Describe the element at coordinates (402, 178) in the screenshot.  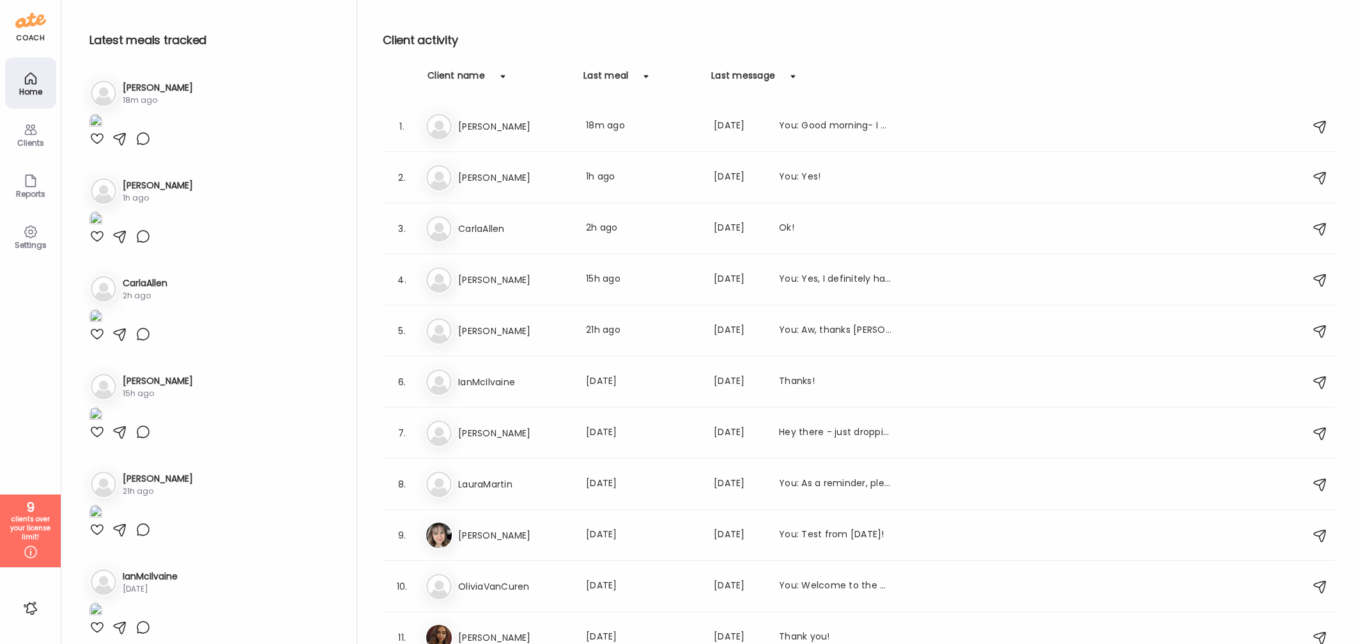
I see `div: 2.` at that location.